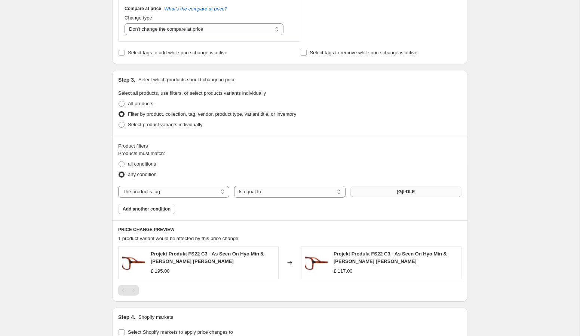 The height and width of the screenshot is (336, 580). Describe the element at coordinates (141, 103) in the screenshot. I see `span: All products` at that location.